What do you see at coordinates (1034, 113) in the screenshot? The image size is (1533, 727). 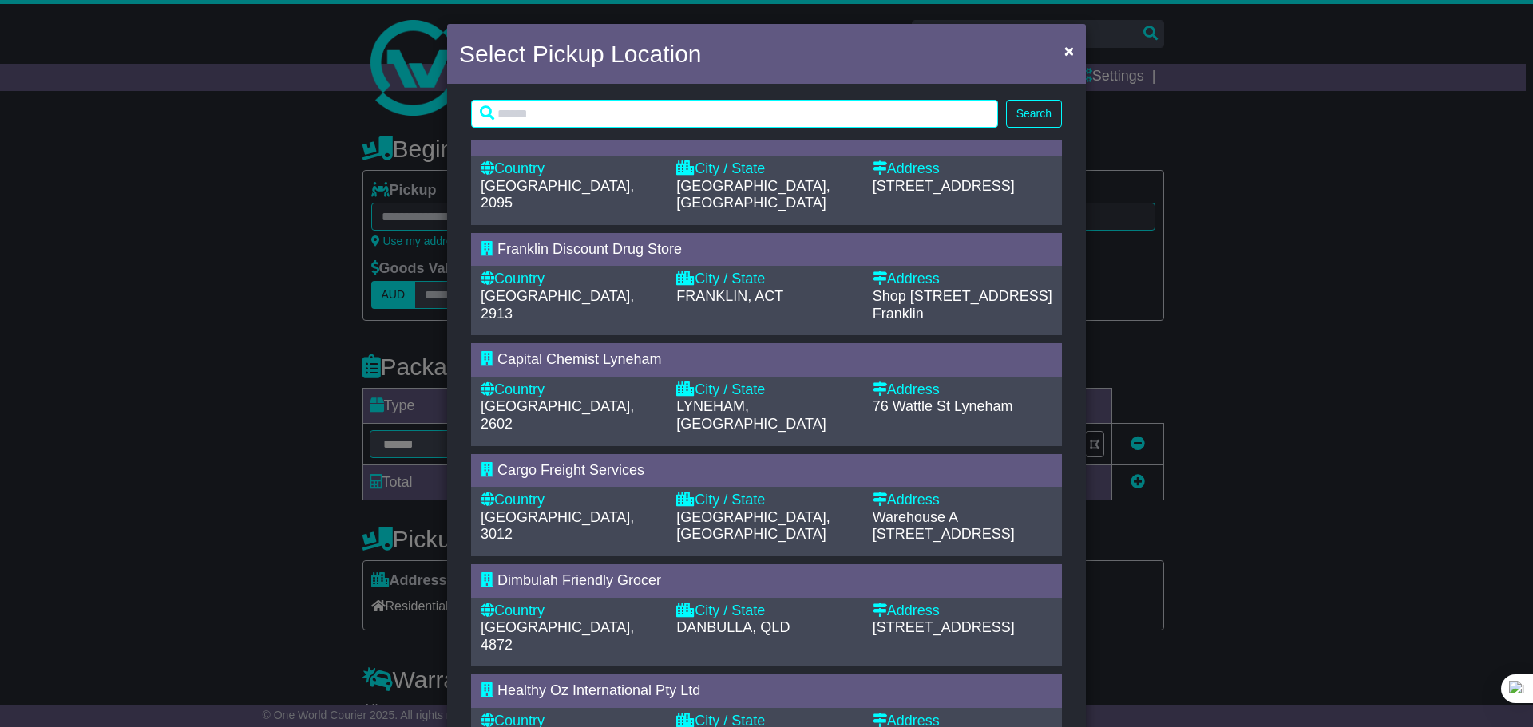 I see `button: Search` at bounding box center [1034, 113].